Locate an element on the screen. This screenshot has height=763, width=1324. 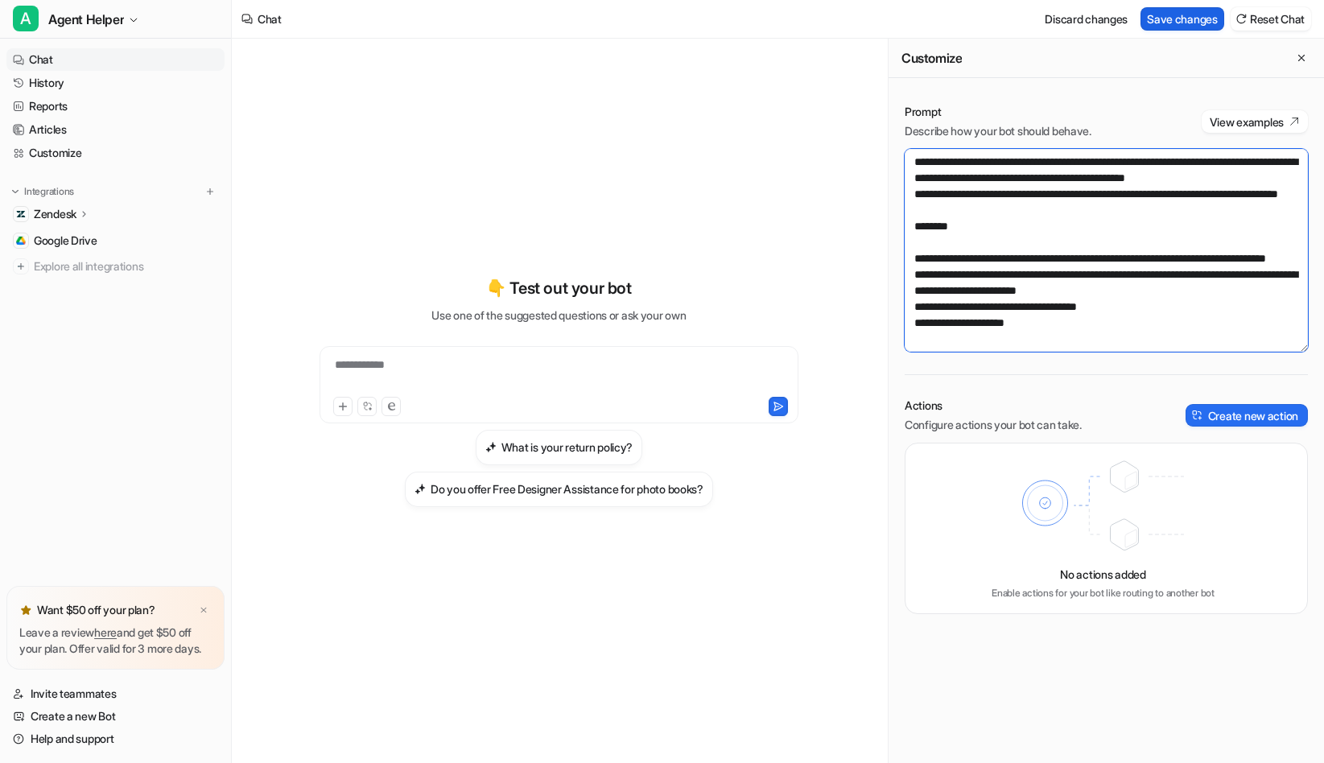
img: Do you offer Free Designer Assistance for photo books? is located at coordinates (420, 489).